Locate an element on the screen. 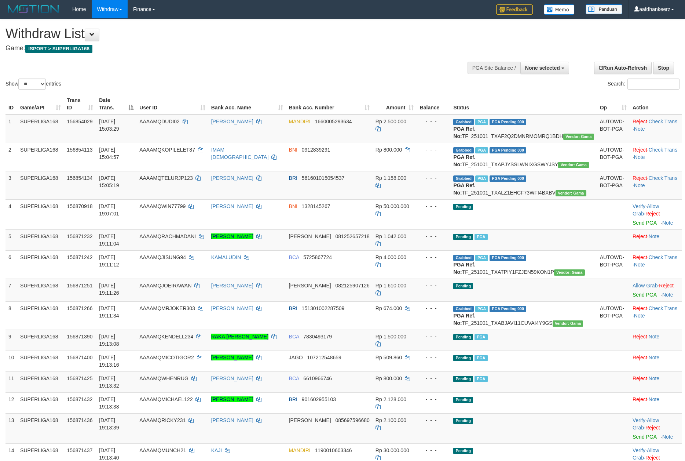 This screenshot has height=461, width=685. td: 12 is located at coordinates (11, 402).